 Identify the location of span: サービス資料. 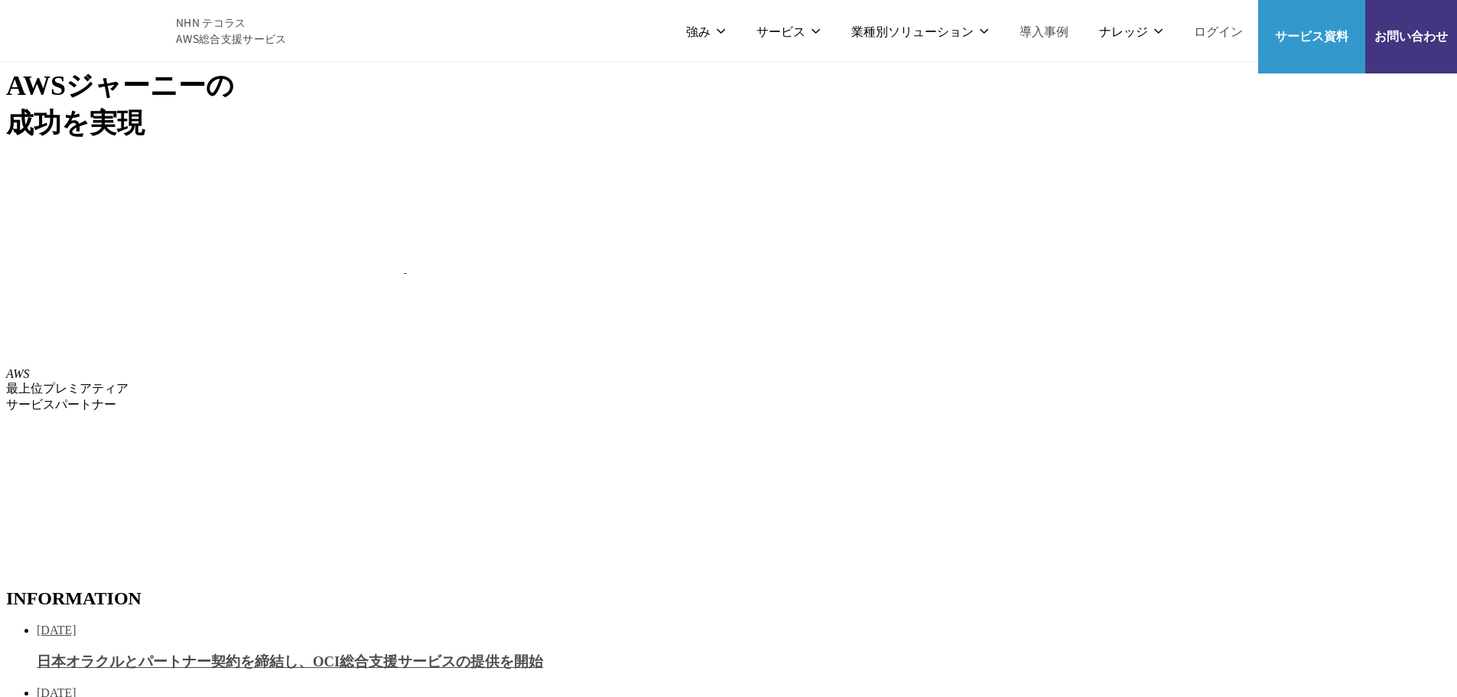
(1312, 41).